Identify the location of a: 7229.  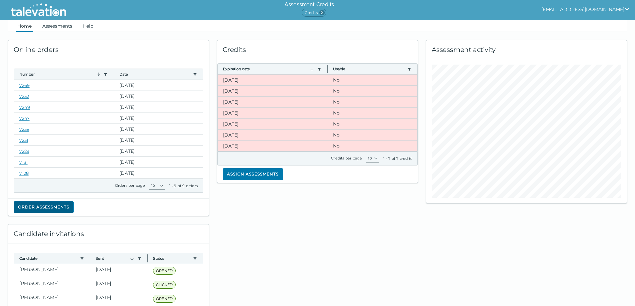
(24, 151).